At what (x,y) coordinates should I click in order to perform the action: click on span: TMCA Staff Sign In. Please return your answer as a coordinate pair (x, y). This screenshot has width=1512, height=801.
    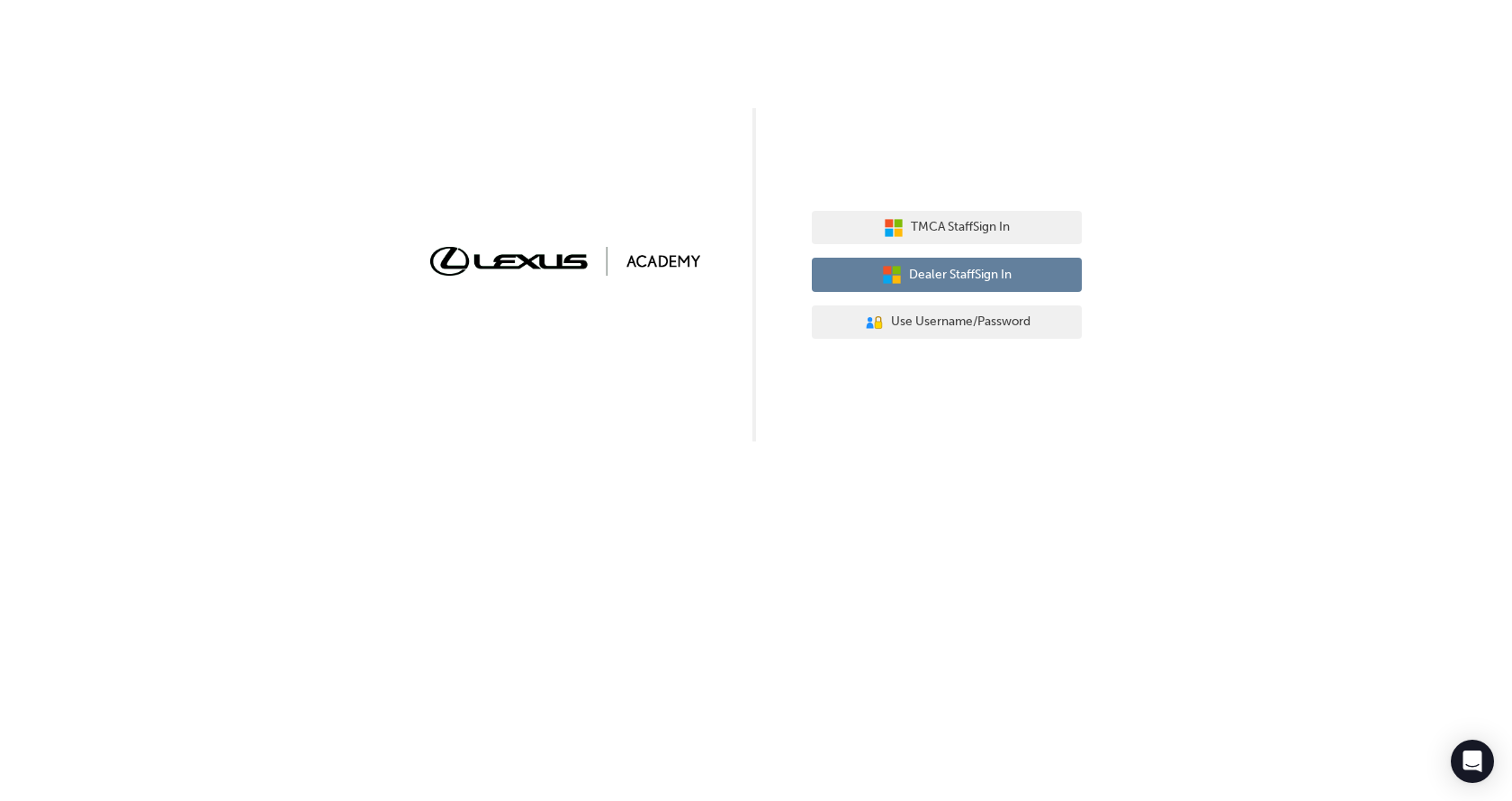
    Looking at the image, I should click on (961, 227).